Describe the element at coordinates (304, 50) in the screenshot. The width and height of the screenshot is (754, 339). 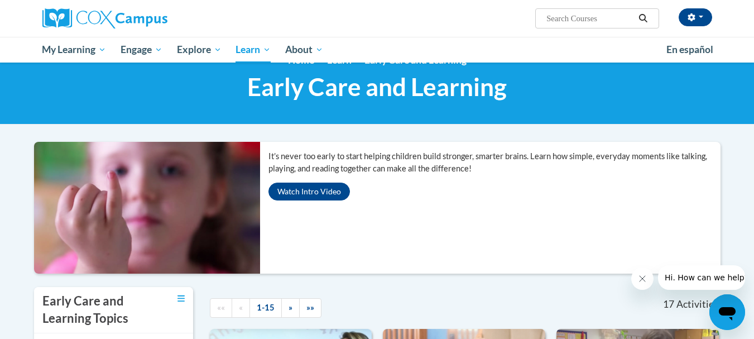
I see `span: About` at that location.